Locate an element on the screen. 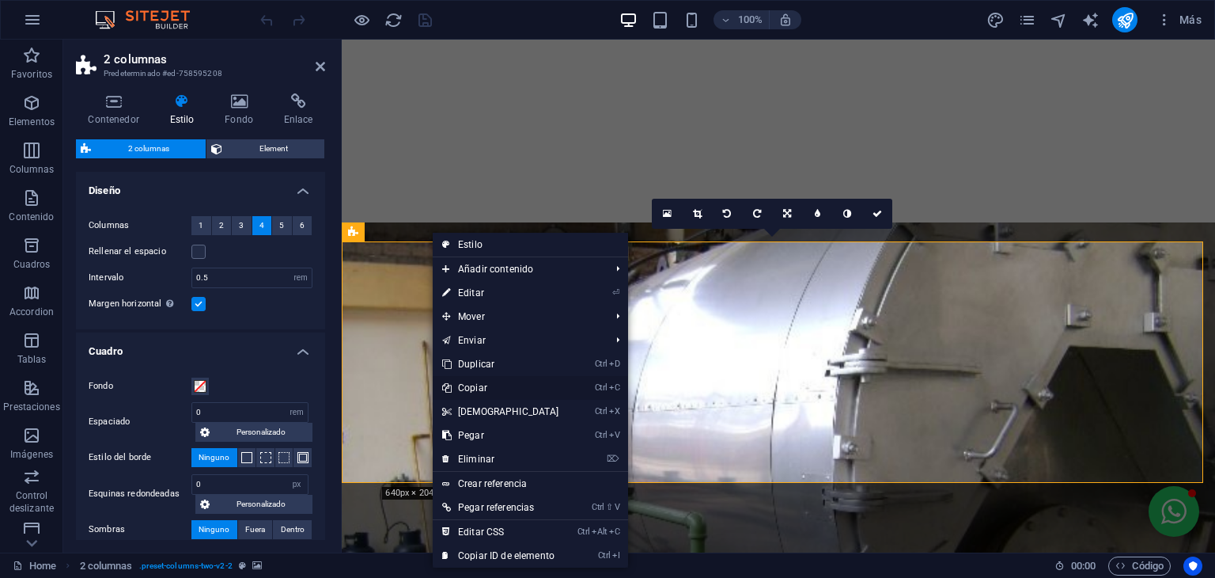 The width and height of the screenshot is (1215, 578). p: Tablas is located at coordinates (32, 359).